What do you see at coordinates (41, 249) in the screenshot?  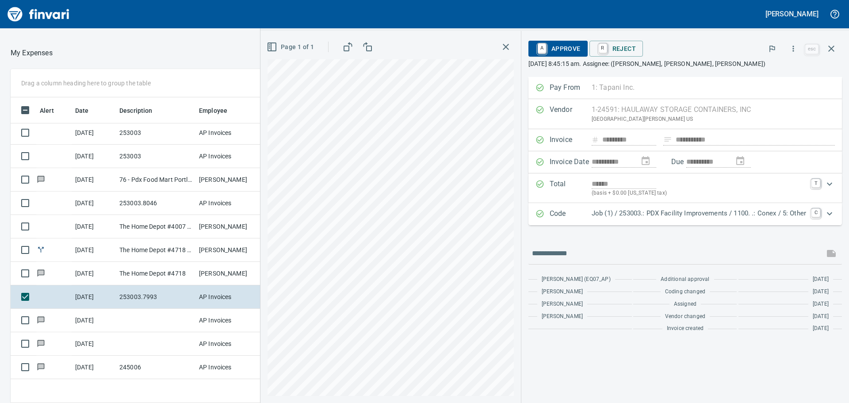 I see `span: Split transaction` at bounding box center [41, 249].